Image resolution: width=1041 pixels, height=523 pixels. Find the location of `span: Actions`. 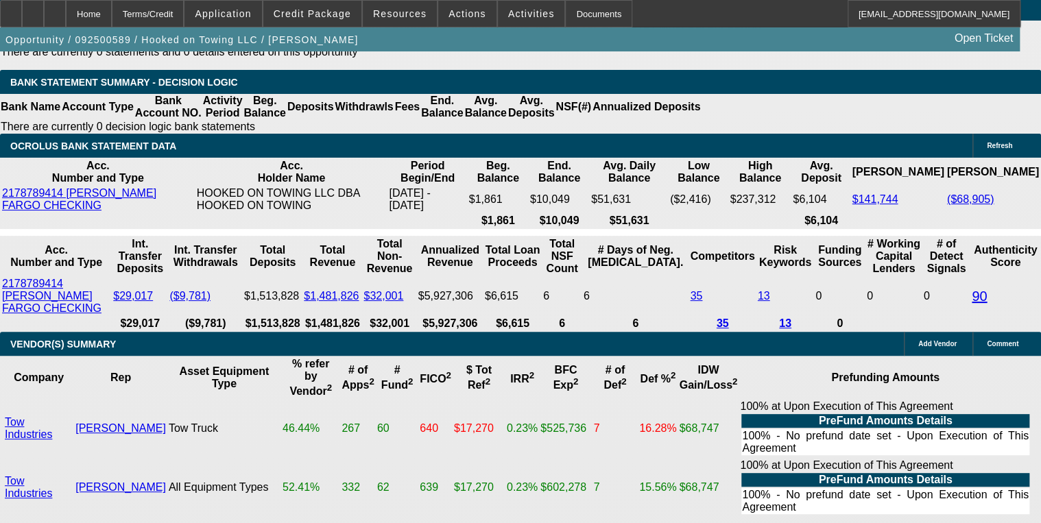

span: Actions is located at coordinates (467, 14).